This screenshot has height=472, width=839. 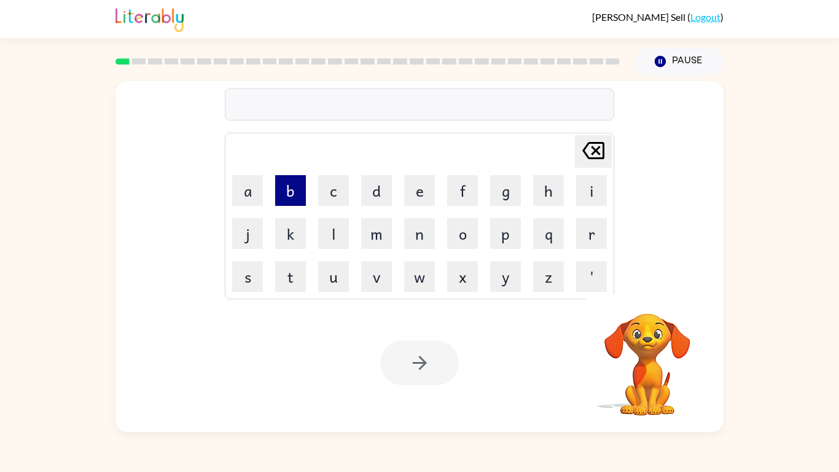 What do you see at coordinates (705, 17) in the screenshot?
I see `a: Logout` at bounding box center [705, 17].